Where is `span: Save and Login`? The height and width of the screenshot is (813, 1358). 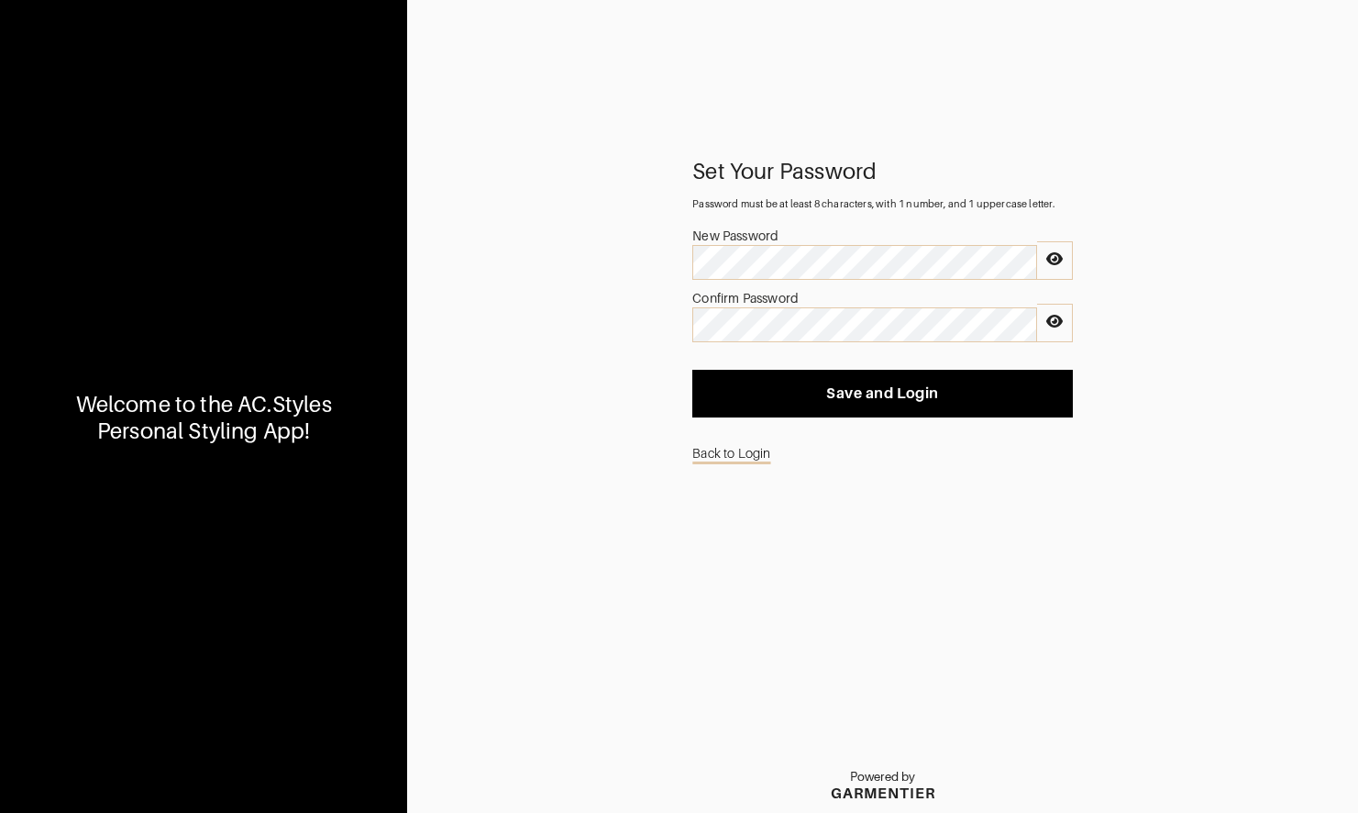
span: Save and Login is located at coordinates (882, 394).